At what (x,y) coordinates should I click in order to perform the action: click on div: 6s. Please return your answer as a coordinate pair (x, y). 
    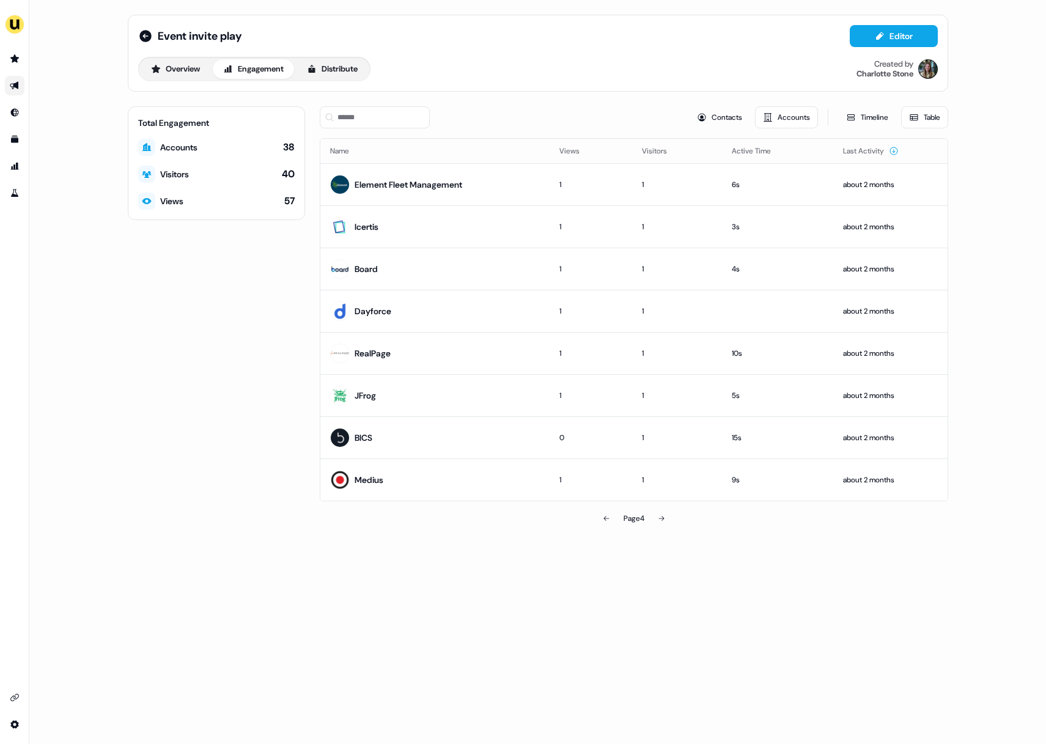
    Looking at the image, I should click on (778, 185).